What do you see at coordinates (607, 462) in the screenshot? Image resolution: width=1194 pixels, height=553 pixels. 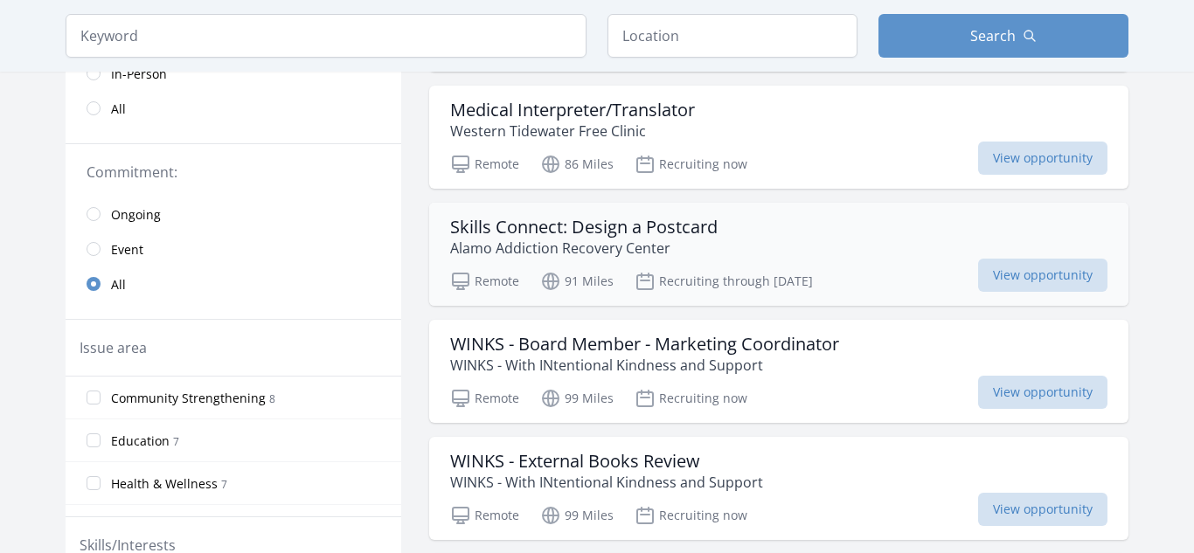 I see `h3: WINKS - External Books Review` at bounding box center [607, 462].